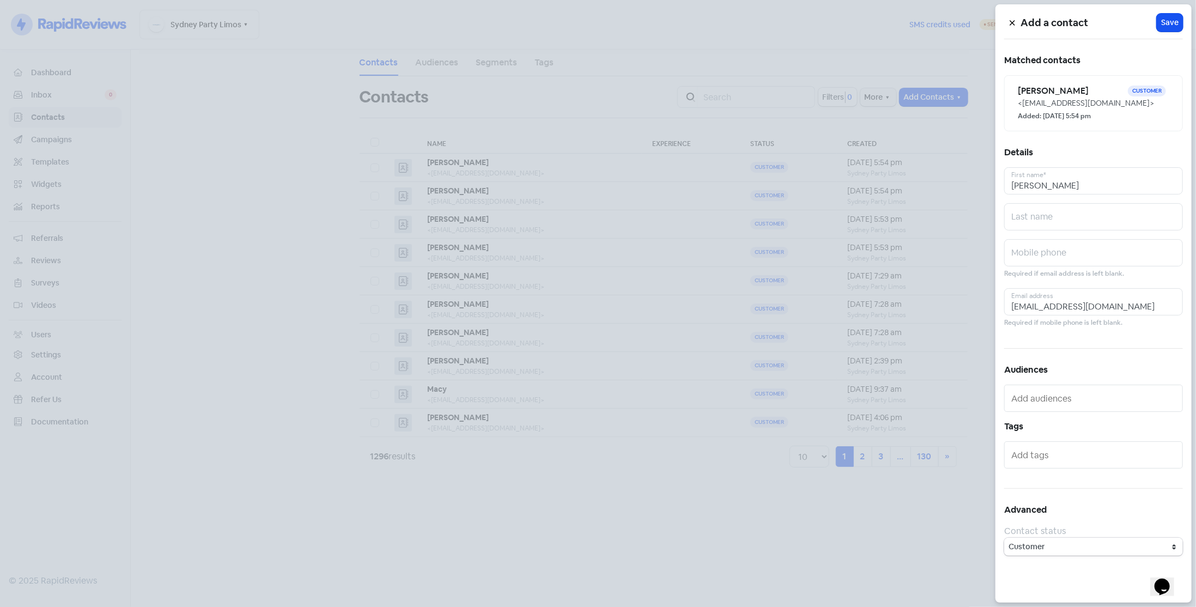  Describe the element at coordinates (1088, 23) in the screenshot. I see `h5: Add a contact` at that location.